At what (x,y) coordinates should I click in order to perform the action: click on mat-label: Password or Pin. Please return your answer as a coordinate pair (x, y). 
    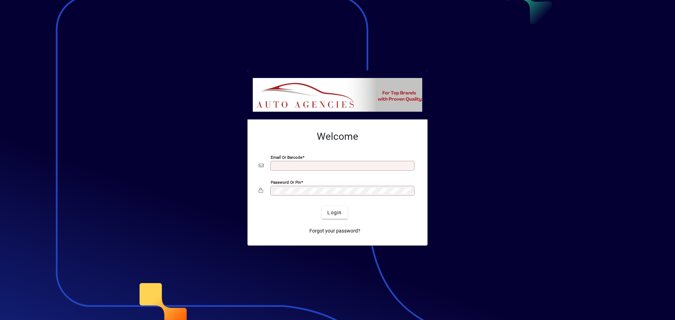
    Looking at the image, I should click on (286, 182).